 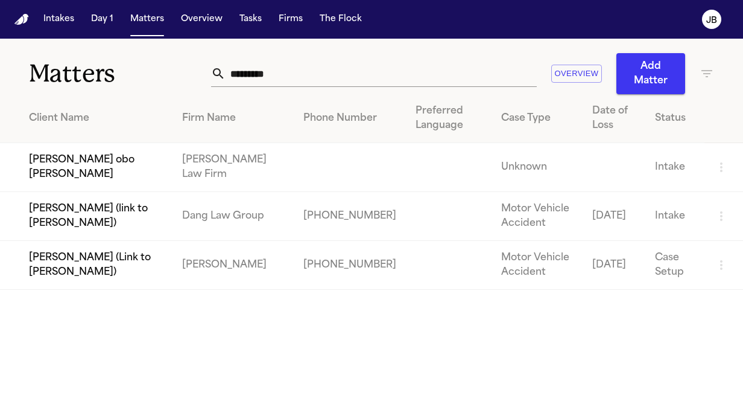 What do you see at coordinates (233, 118) in the screenshot?
I see `div: Firm Name` at bounding box center [233, 118].